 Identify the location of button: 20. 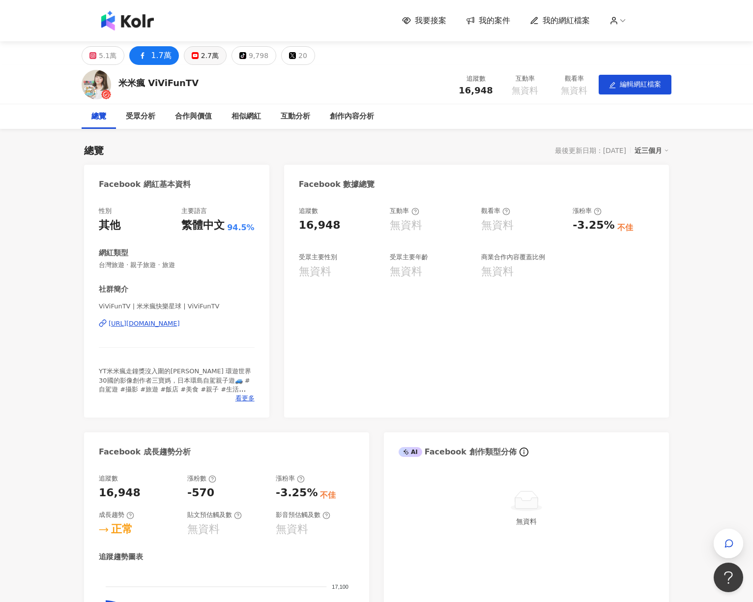
(298, 56).